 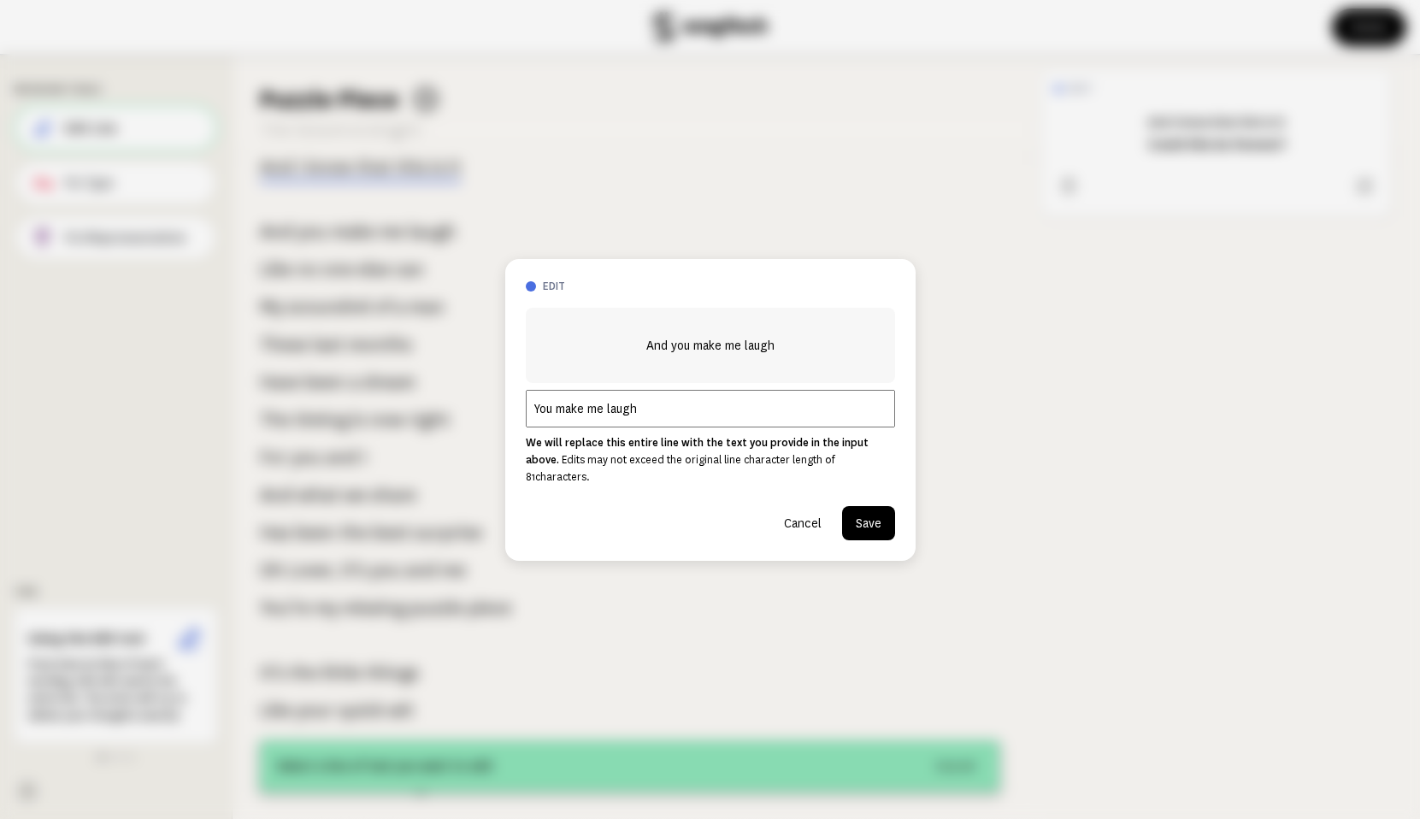 I want to click on span: Edits may not exceed the original line character length of 81 characters., so click(x=681, y=469).